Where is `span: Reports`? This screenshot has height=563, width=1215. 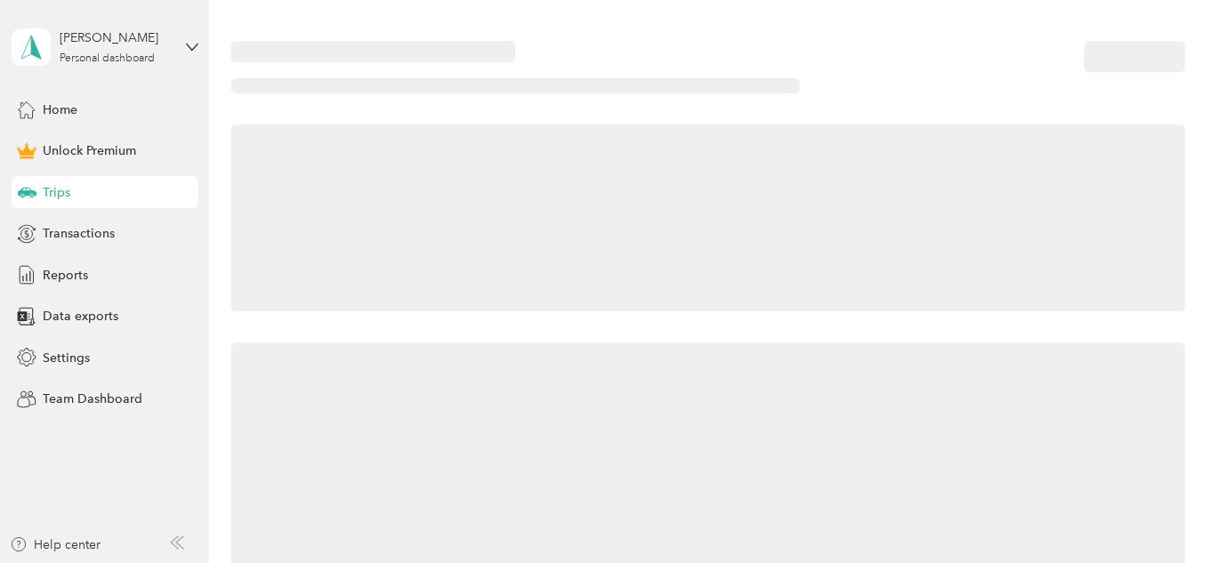
span: Reports is located at coordinates (65, 275).